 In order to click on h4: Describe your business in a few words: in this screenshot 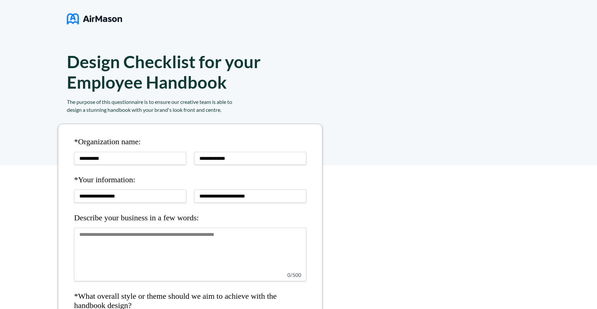, I will do `click(190, 218)`.